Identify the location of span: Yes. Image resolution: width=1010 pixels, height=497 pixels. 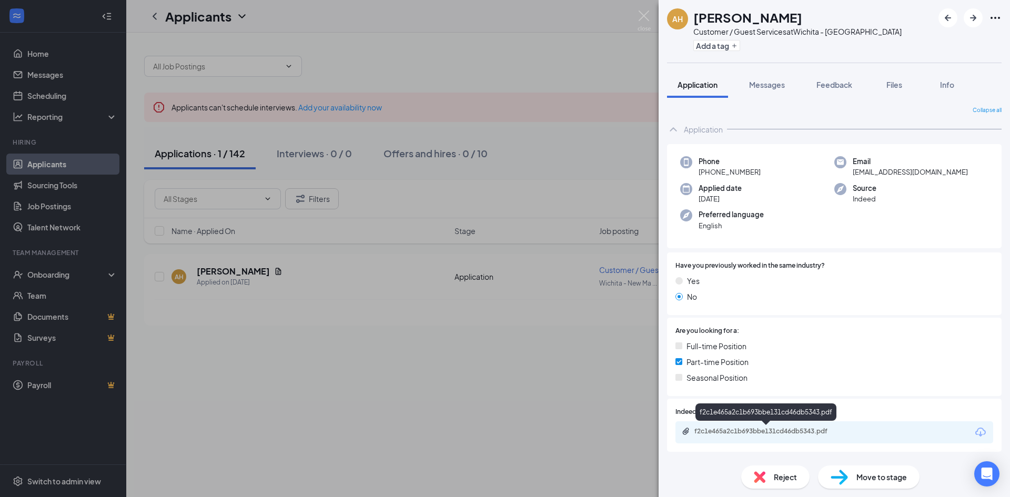
(693, 281).